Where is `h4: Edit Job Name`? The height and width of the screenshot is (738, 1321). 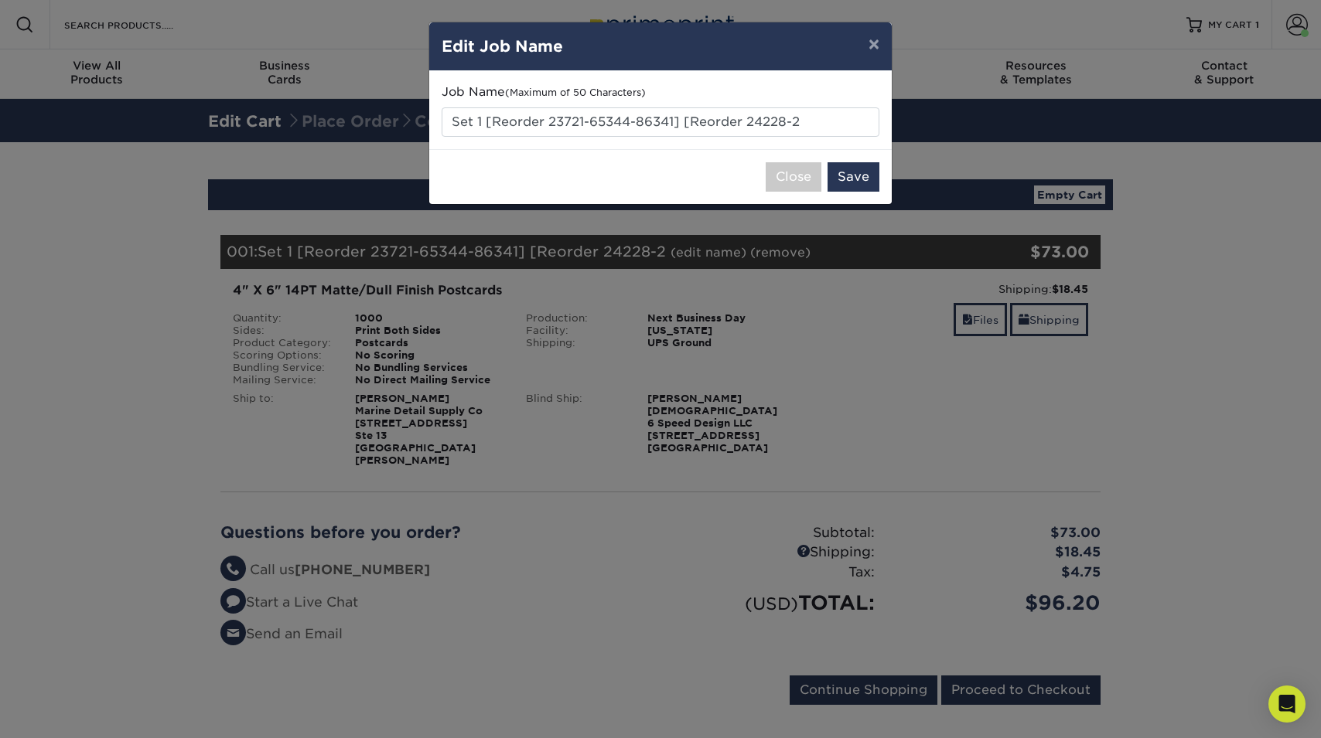
h4: Edit Job Name is located at coordinates (660, 46).